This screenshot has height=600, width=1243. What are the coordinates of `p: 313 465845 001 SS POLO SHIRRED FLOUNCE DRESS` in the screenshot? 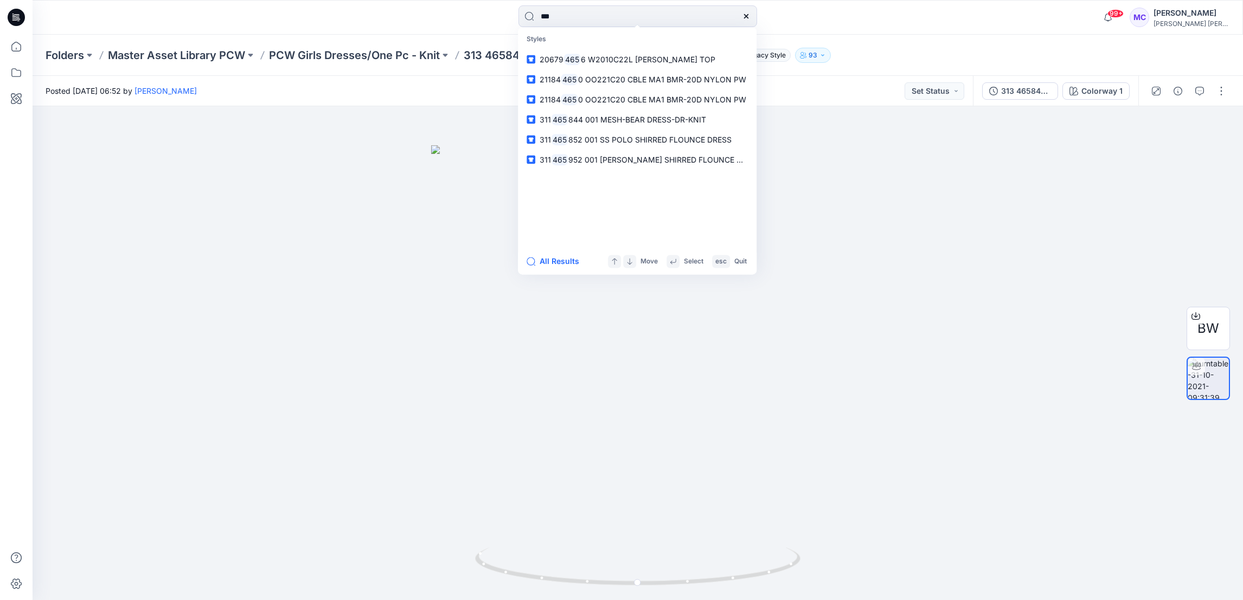 It's located at (600, 55).